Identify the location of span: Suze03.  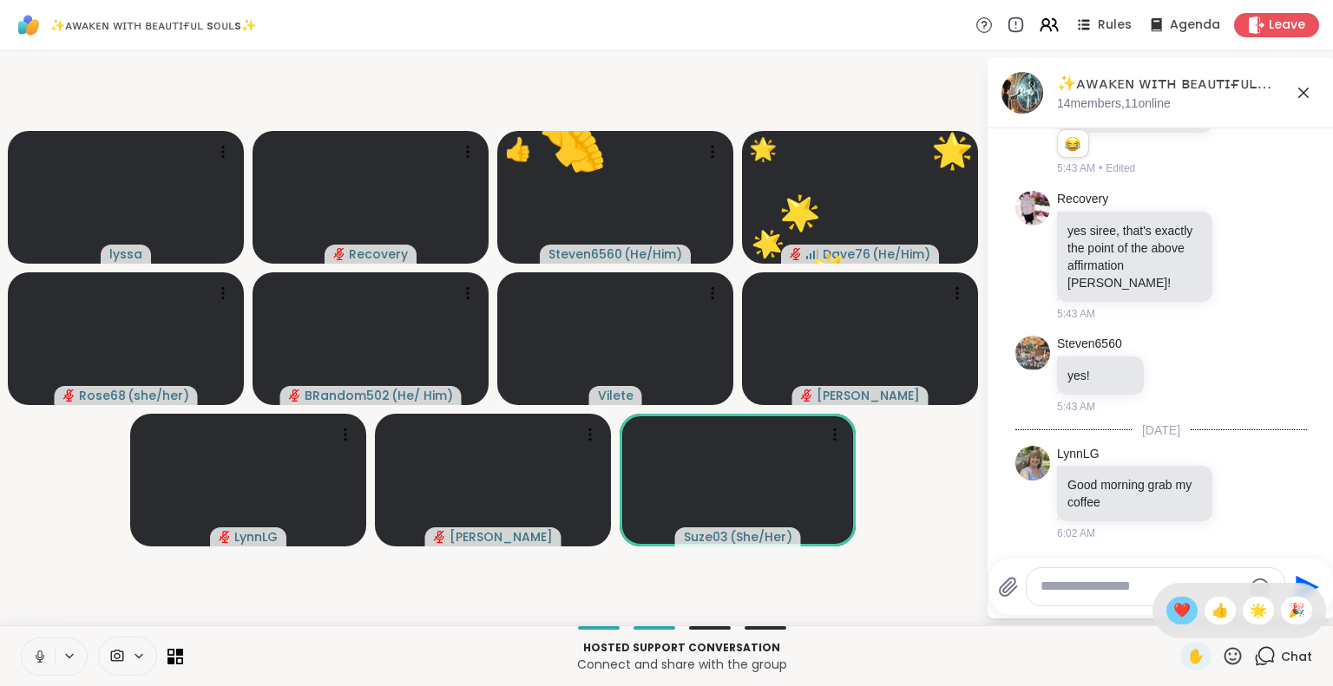
(705, 537).